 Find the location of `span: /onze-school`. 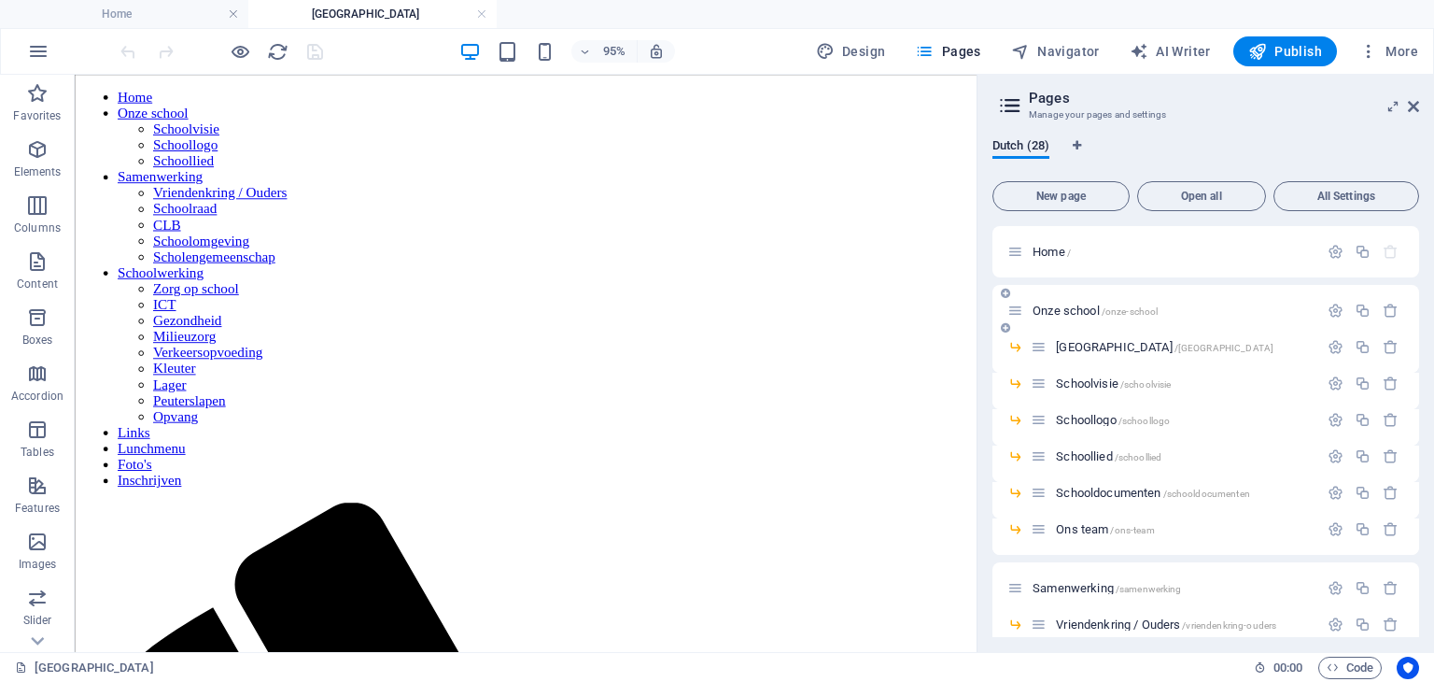

span: /onze-school is located at coordinates (1130, 311).